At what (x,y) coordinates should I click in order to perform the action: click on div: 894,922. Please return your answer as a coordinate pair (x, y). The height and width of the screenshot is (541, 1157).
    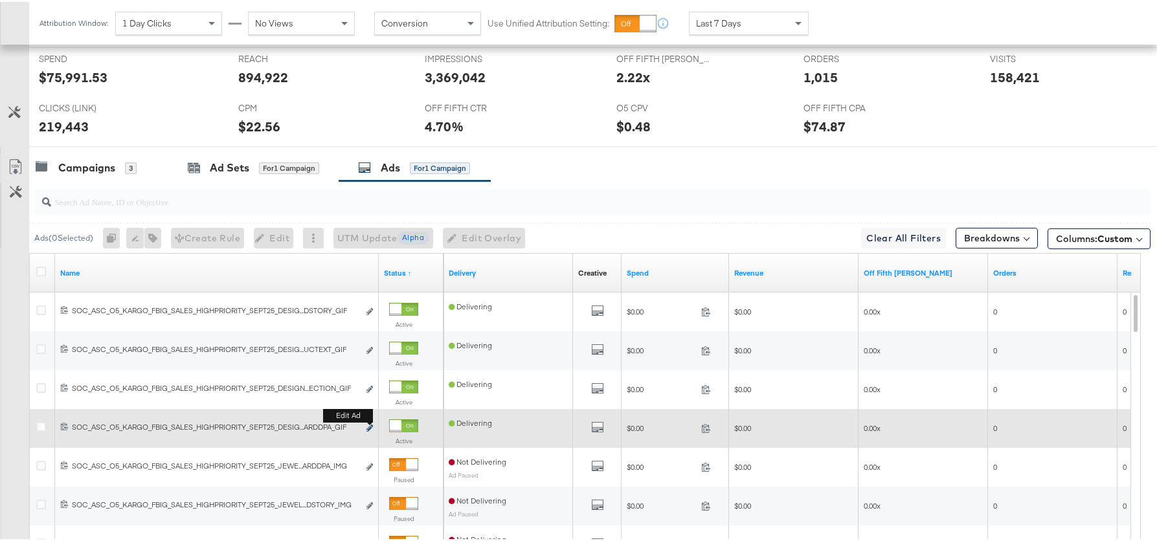
    Looking at the image, I should click on (263, 75).